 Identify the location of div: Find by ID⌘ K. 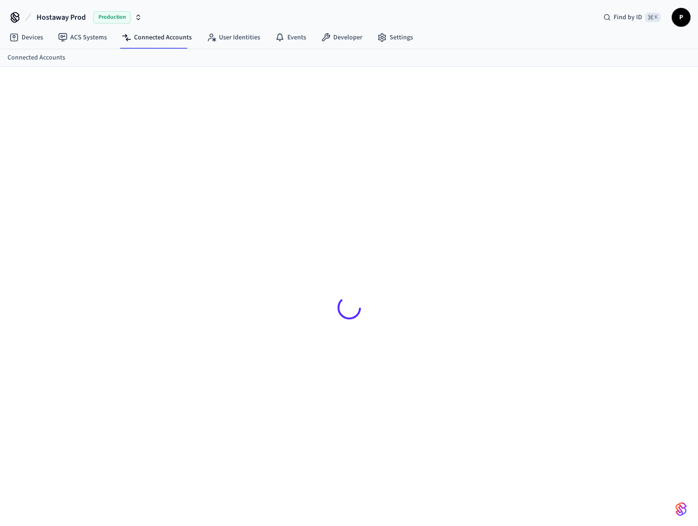
(632, 17).